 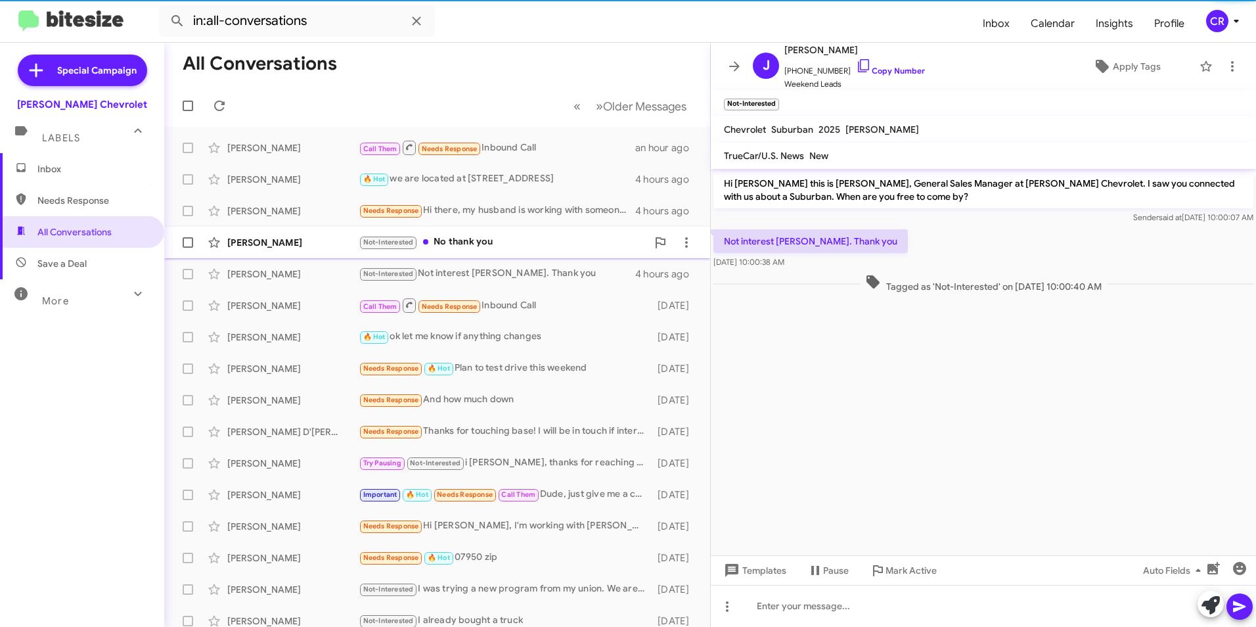 I want to click on div: Hi there, my husband is working with someone I believe already, so click(x=497, y=210).